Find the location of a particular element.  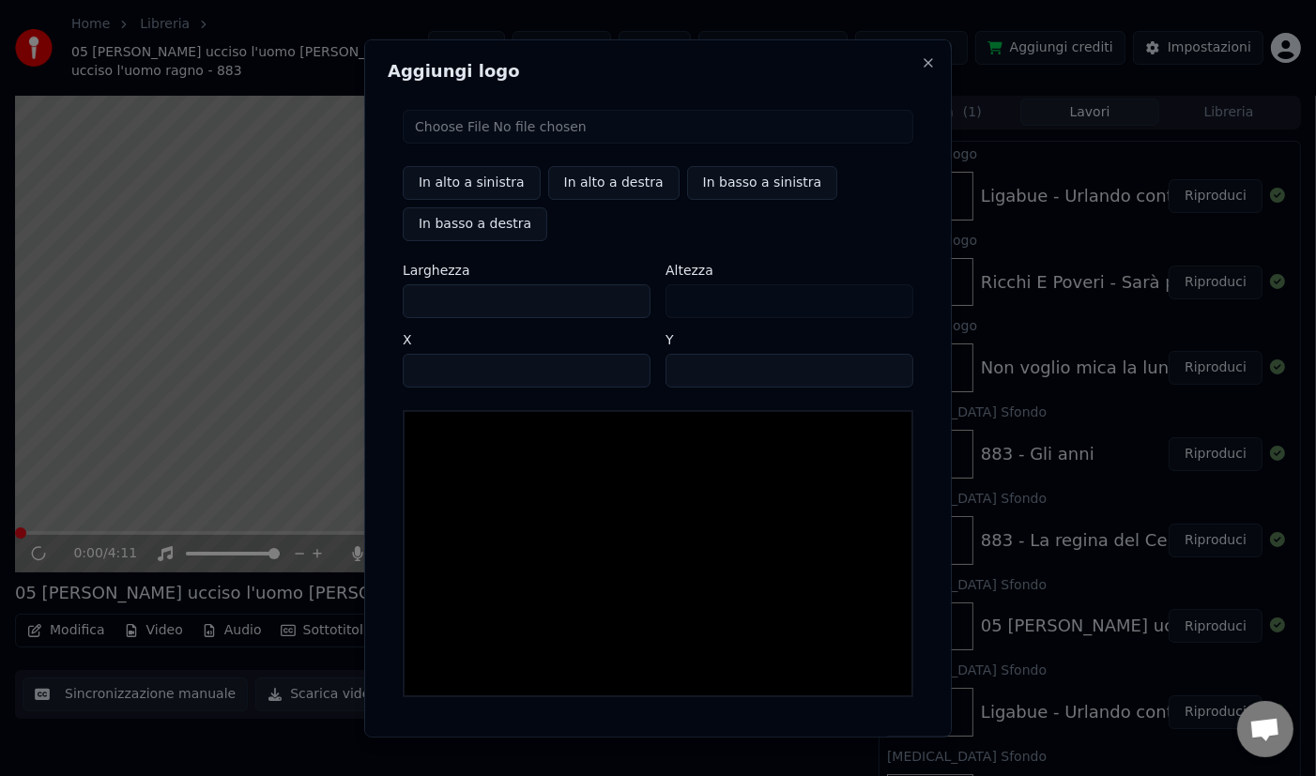

label: Larghezza is located at coordinates (527, 269).